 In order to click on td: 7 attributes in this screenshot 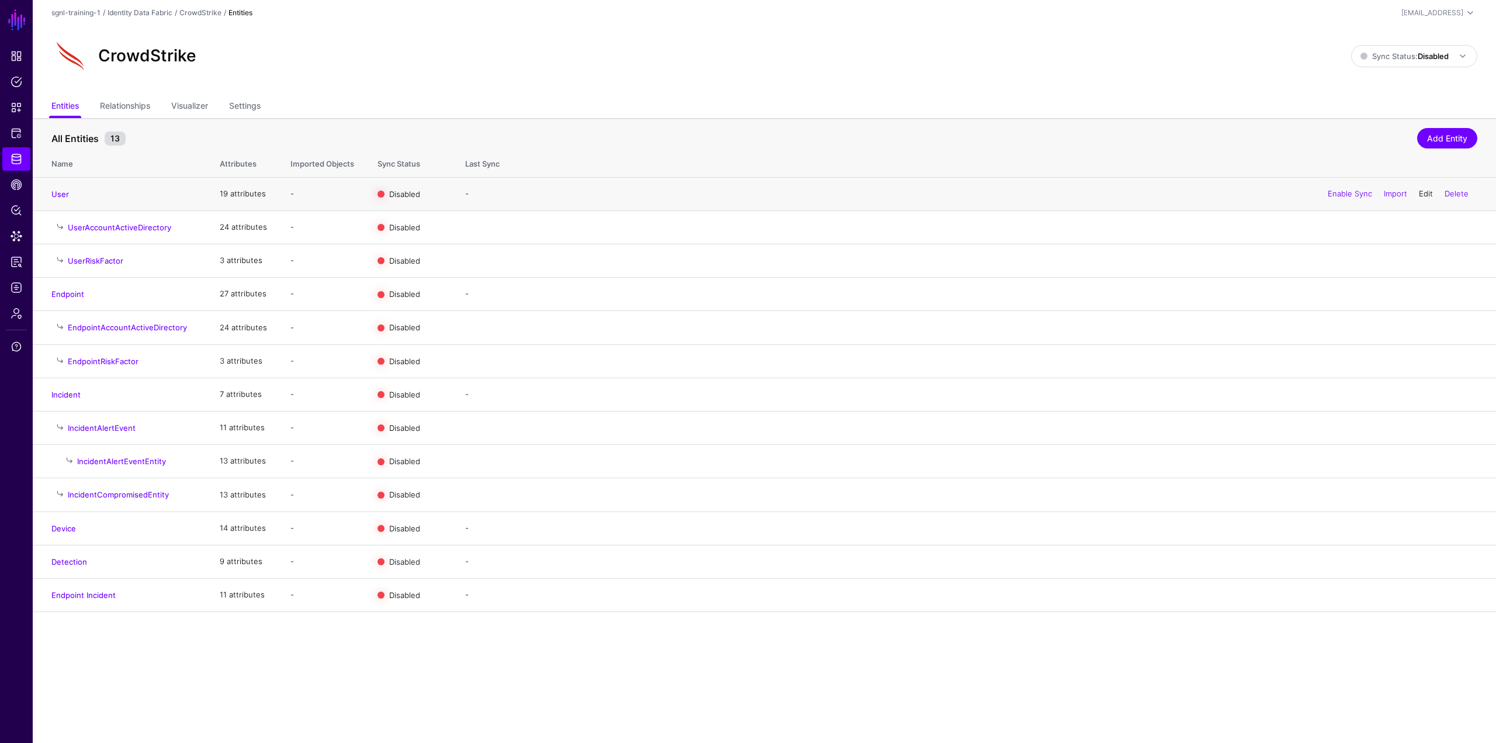, I will do `click(243, 394)`.